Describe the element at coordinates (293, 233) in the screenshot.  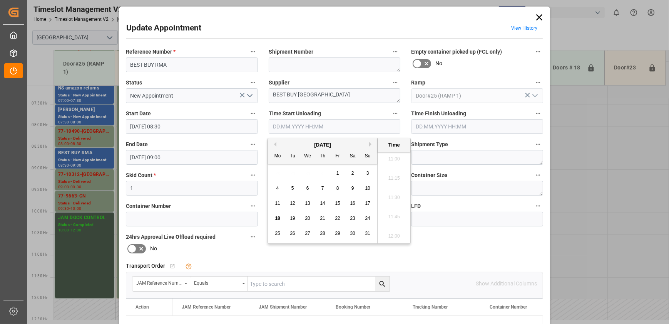
I see `div: Choose Tuesday, August 26th, 2025` at that location.